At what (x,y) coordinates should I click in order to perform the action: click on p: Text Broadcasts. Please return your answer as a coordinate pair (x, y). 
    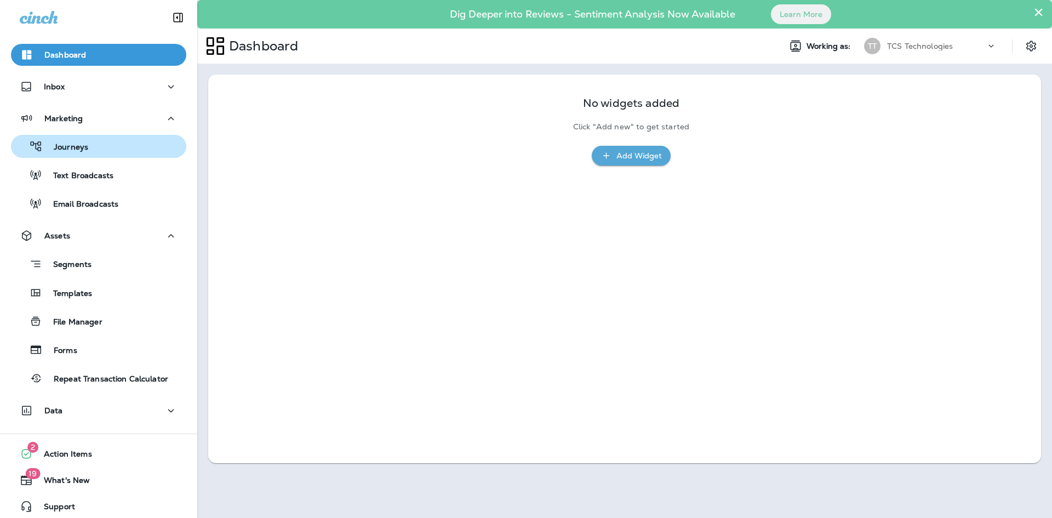
    Looking at the image, I should click on (78, 176).